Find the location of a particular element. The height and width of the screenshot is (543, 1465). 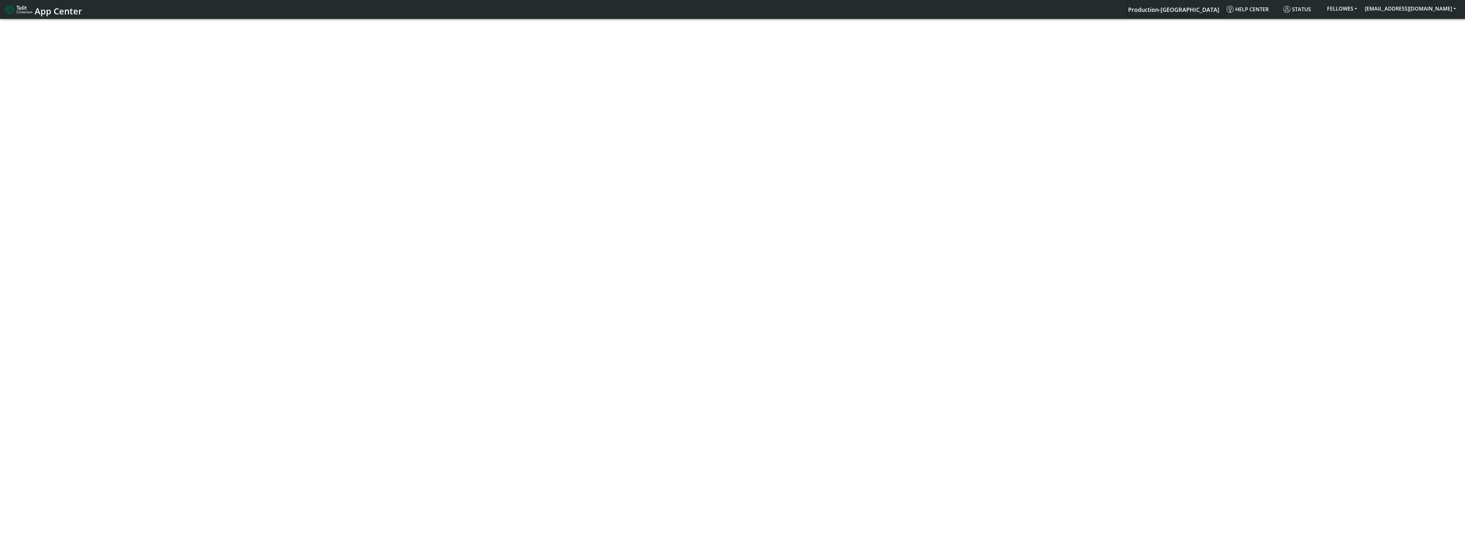

span: Status is located at coordinates (1297, 9).